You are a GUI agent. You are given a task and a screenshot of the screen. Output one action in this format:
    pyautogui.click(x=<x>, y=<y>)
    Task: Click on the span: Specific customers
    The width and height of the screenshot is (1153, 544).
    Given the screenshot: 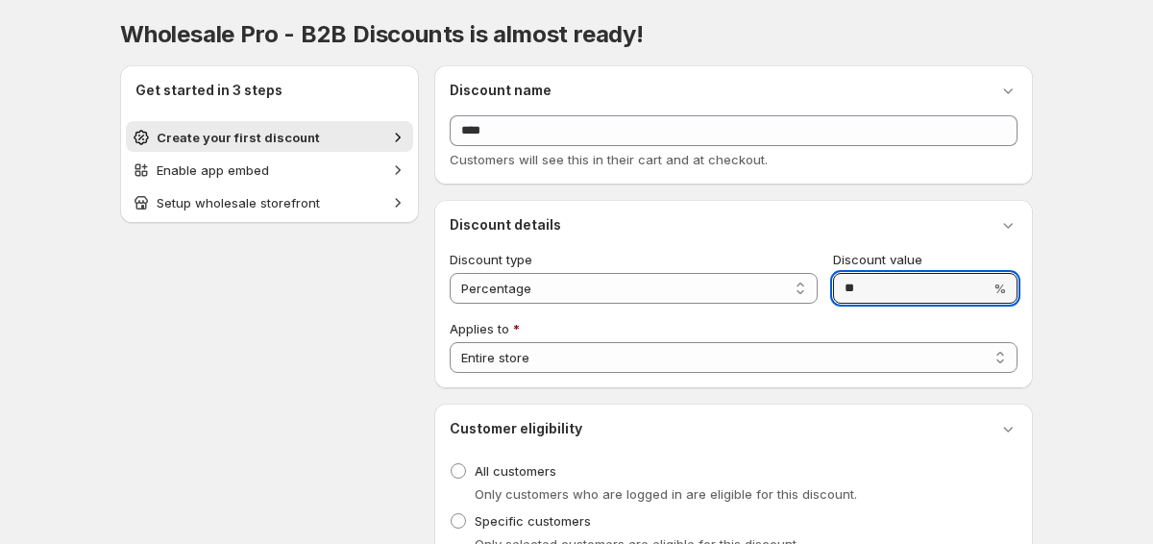 What is the action you would take?
    pyautogui.click(x=532, y=521)
    